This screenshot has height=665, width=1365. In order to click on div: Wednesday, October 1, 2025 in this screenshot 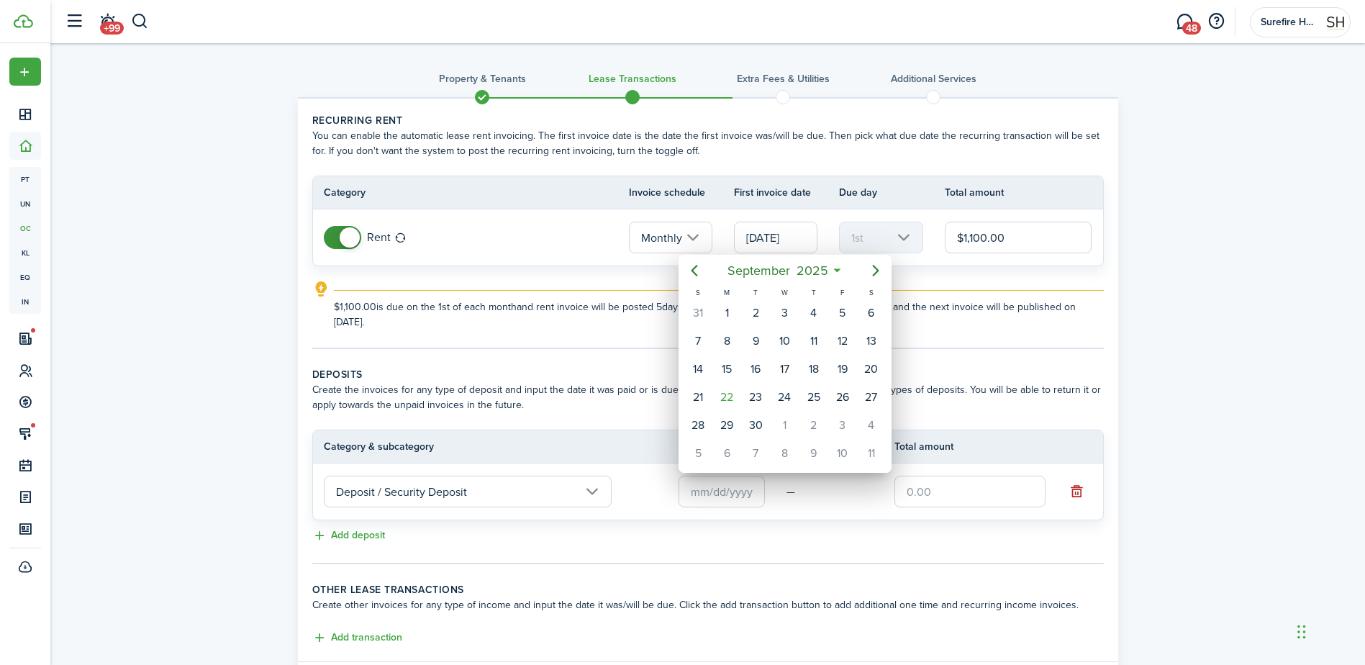, I will do `click(784, 425)`.